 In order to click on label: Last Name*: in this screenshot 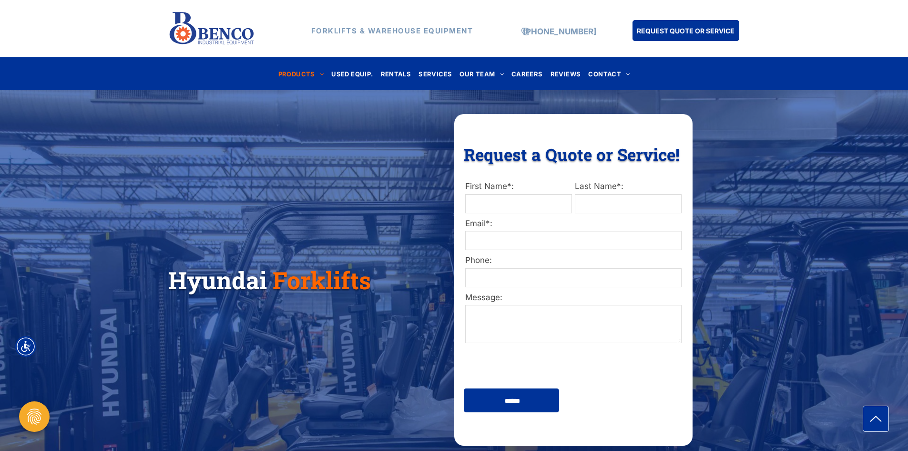, I will do `click(628, 186)`.